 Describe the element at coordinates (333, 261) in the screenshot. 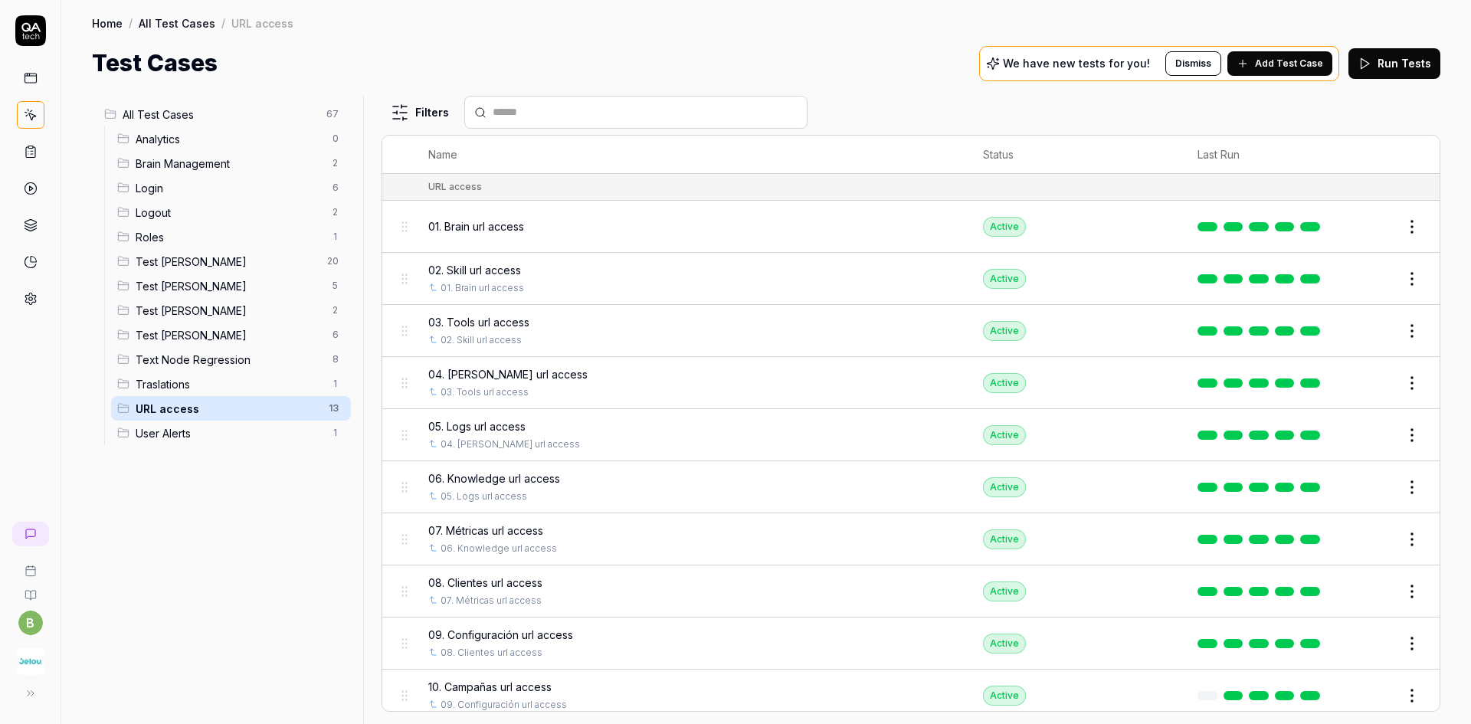

I see `span: 20` at that location.